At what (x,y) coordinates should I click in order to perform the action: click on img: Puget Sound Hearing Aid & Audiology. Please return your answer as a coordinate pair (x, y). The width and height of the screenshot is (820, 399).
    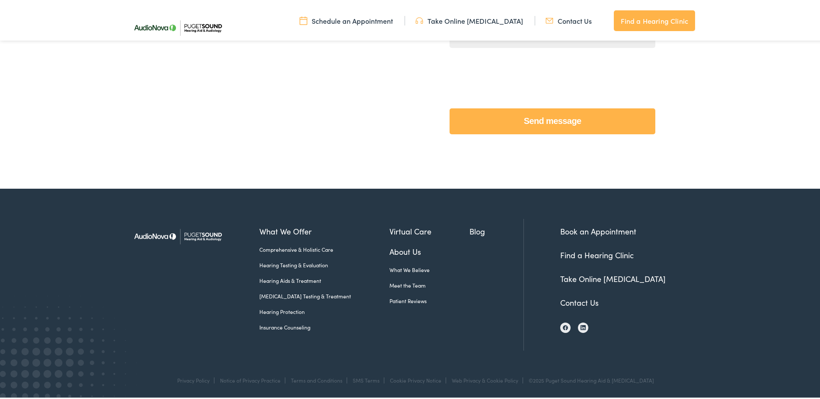
    Looking at the image, I should click on (178, 235).